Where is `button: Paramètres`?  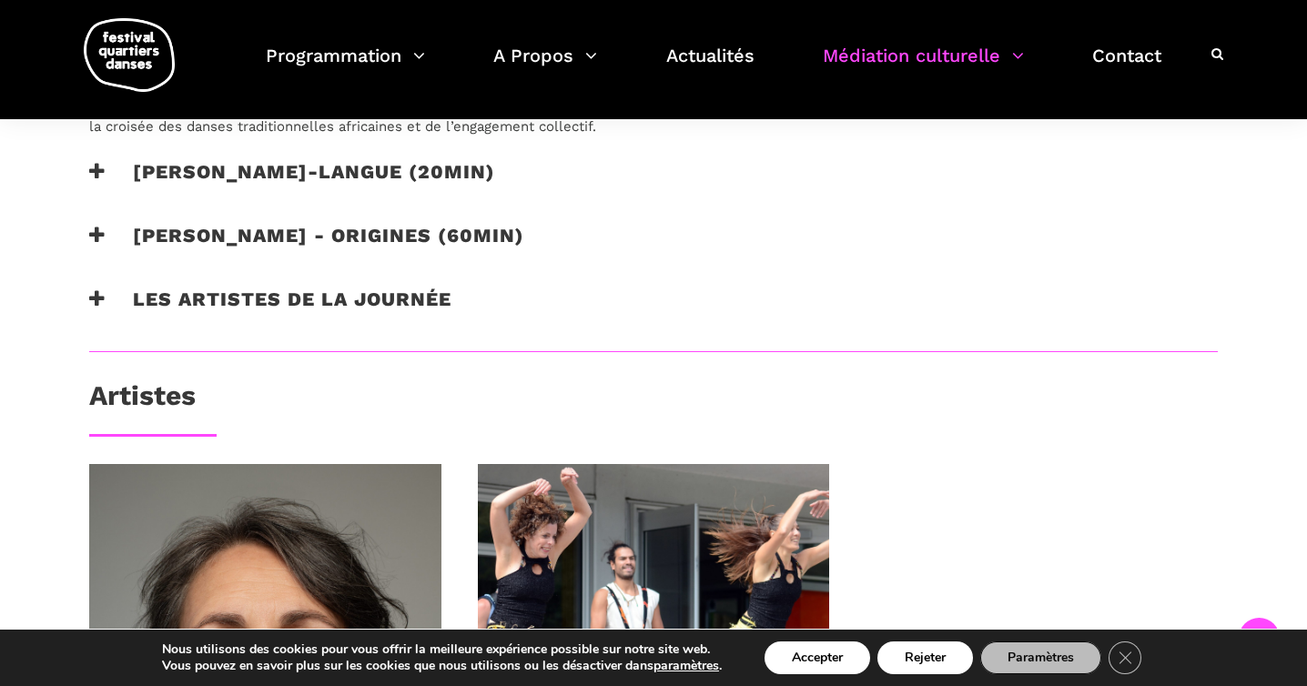 button: Paramètres is located at coordinates (1041, 658).